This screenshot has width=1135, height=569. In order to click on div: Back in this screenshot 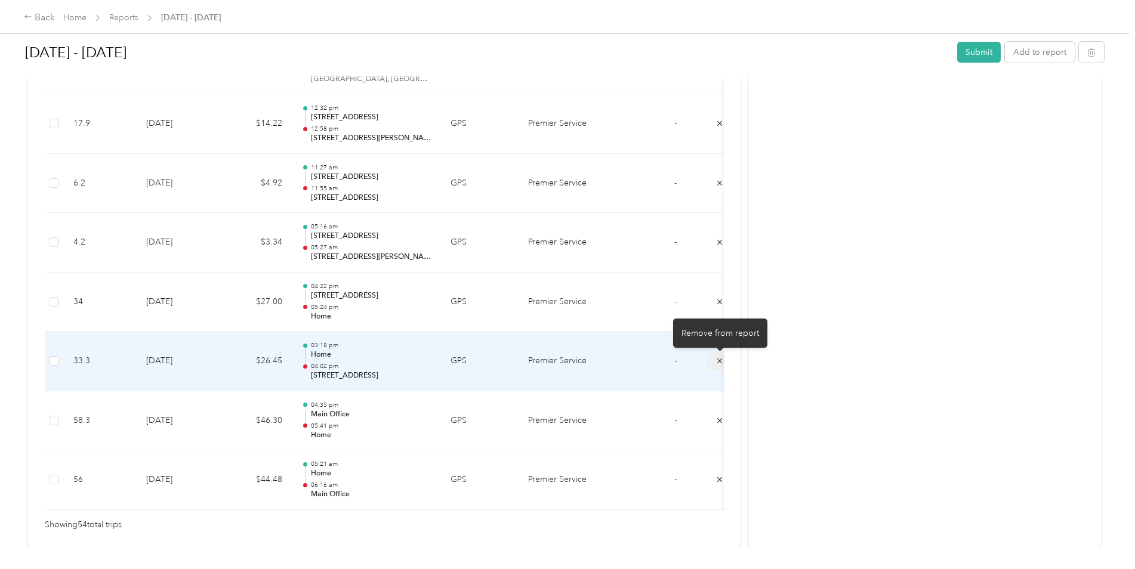, I will do `click(39, 18)`.